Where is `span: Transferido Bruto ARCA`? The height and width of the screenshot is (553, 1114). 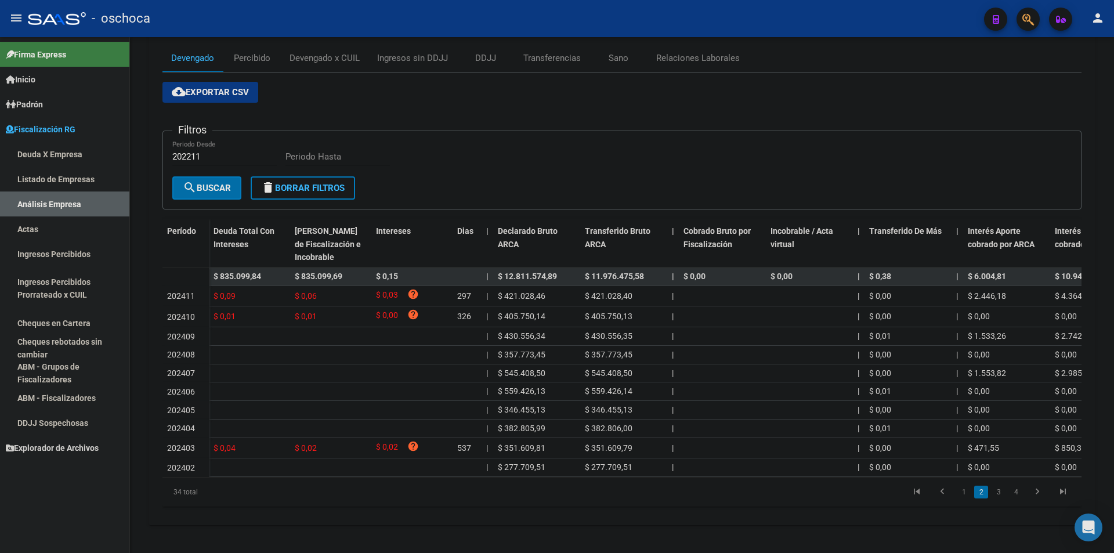 span: Transferido Bruto ARCA is located at coordinates (617, 237).